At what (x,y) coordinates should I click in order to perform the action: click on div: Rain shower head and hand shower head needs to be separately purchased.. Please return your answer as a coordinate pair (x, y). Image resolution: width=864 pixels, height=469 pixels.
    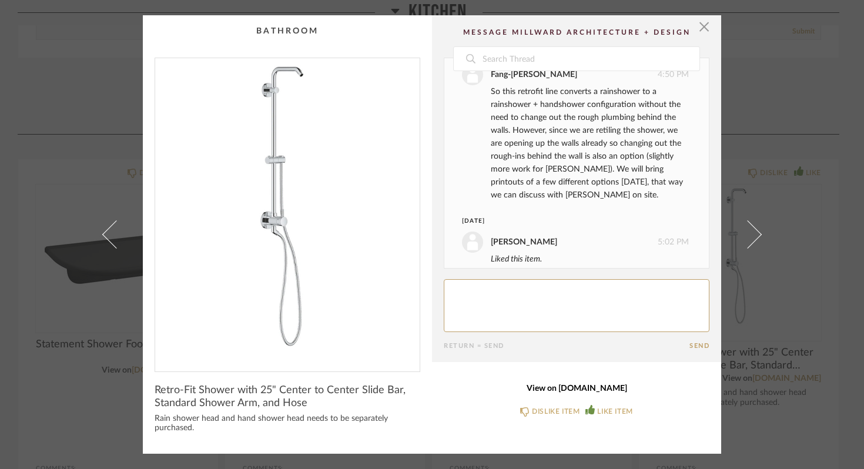
    Looking at the image, I should click on (287, 424).